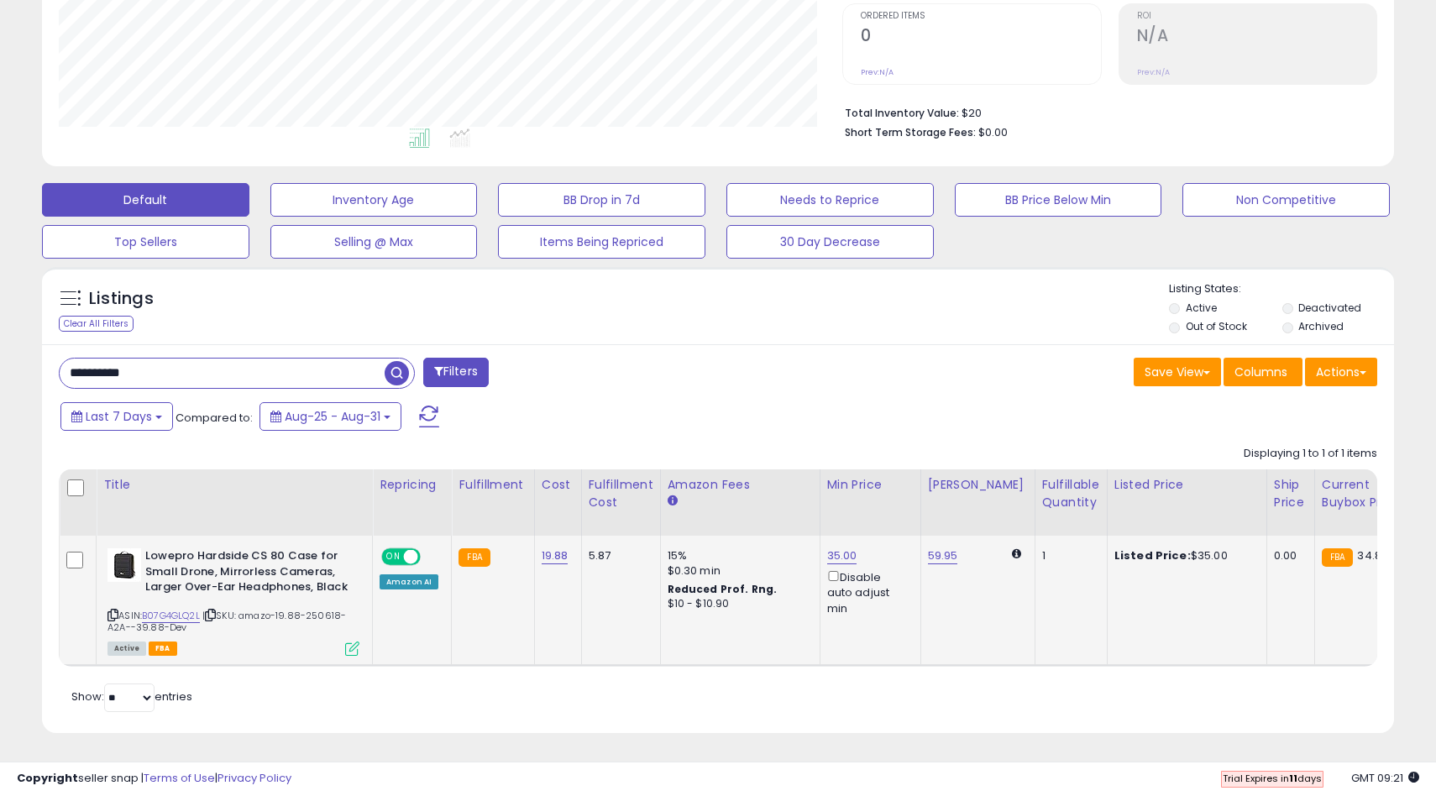 The width and height of the screenshot is (1436, 796). I want to click on b: Short Term Storage Fees:, so click(911, 132).